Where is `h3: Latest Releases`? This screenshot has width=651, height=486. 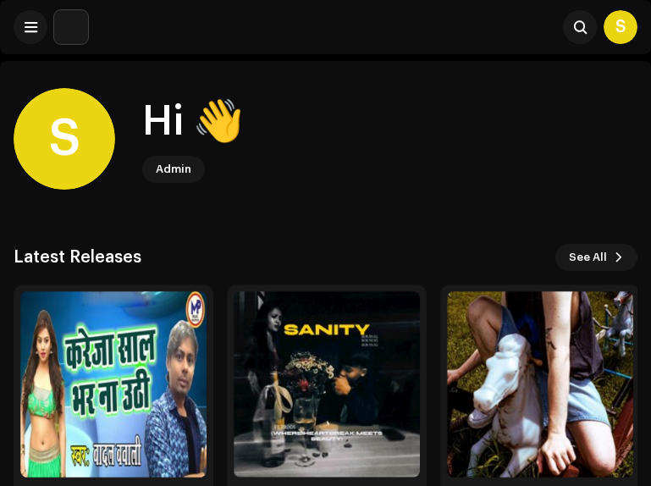
h3: Latest Releases is located at coordinates (77, 258).